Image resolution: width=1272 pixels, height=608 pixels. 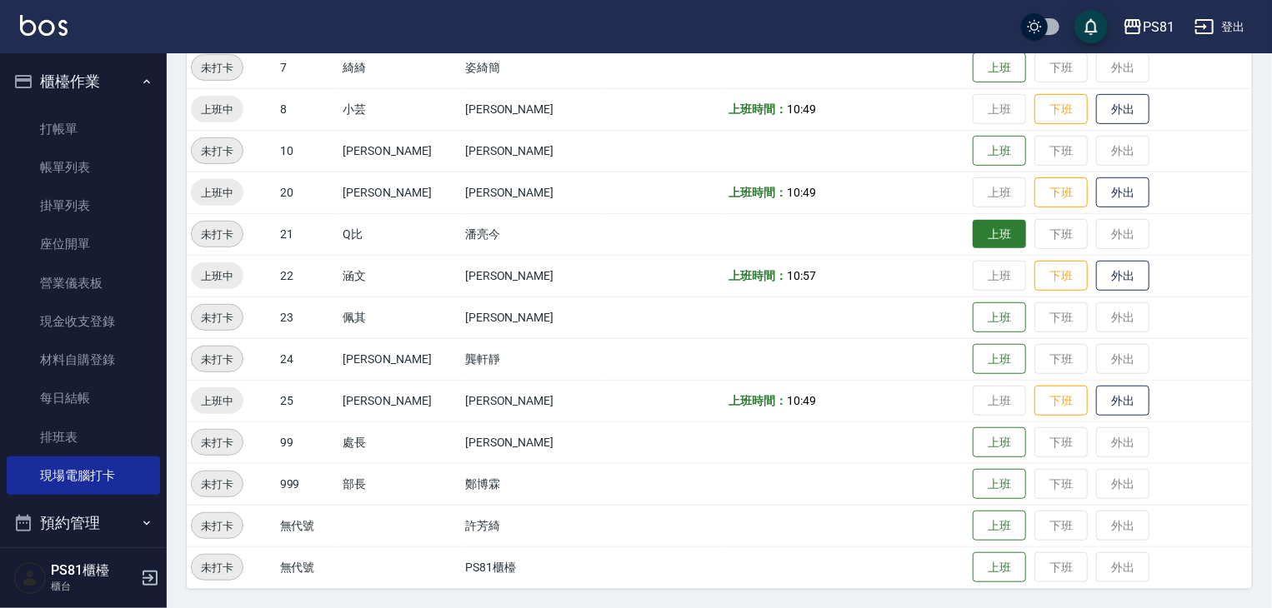 What do you see at coordinates (308, 109) in the screenshot?
I see `td: 8` at bounding box center [308, 109].